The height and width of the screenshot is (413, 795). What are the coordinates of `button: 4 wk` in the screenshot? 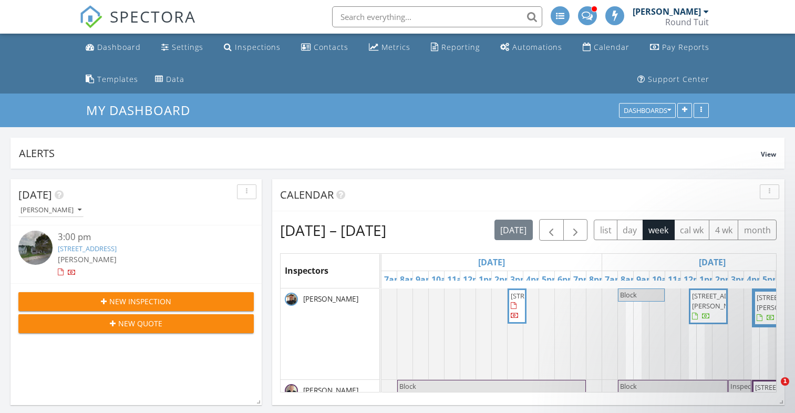 It's located at (723, 230).